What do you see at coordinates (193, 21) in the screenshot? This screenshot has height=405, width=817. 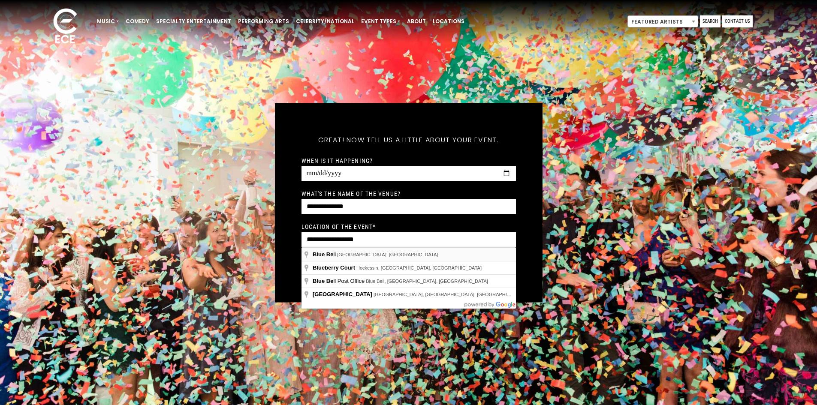 I see `a: Specialty Entertainment` at bounding box center [193, 21].